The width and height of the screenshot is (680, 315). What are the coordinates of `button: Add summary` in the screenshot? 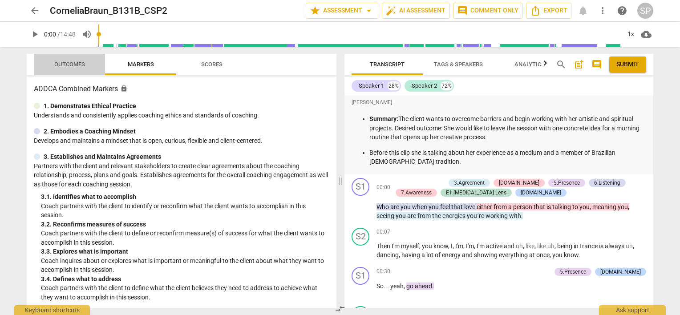 It's located at (579, 65).